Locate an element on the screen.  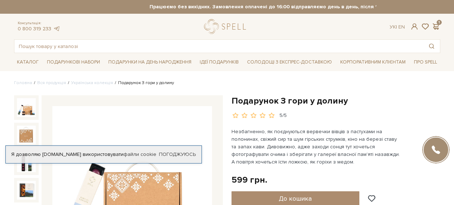
button: Пошук товару у каталозі is located at coordinates (432, 46).